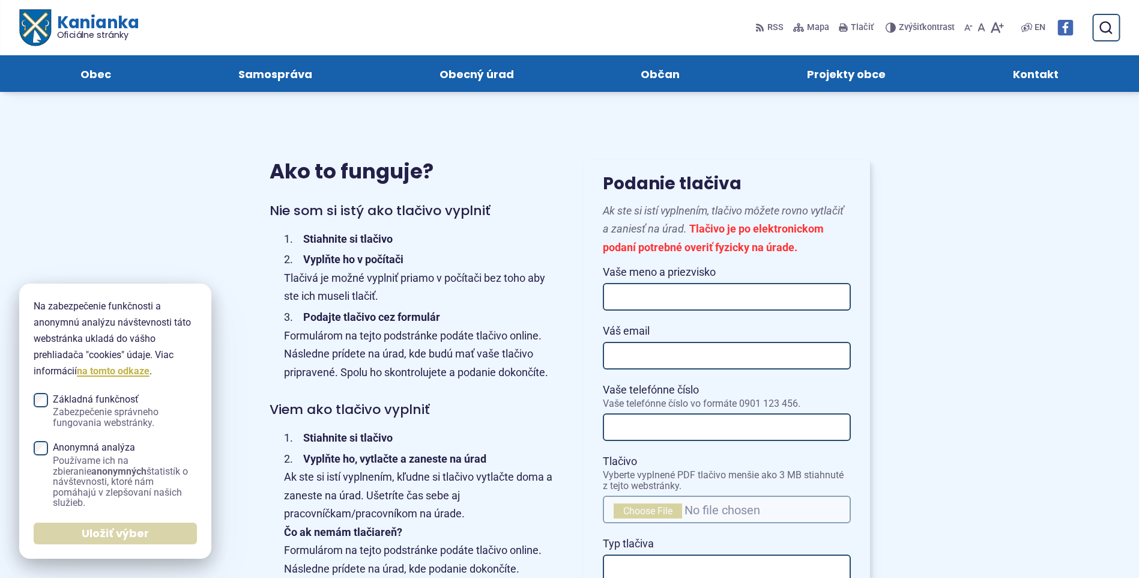 The height and width of the screenshot is (578, 1139). What do you see at coordinates (1036, 73) in the screenshot?
I see `span: Kontakt` at bounding box center [1036, 73].